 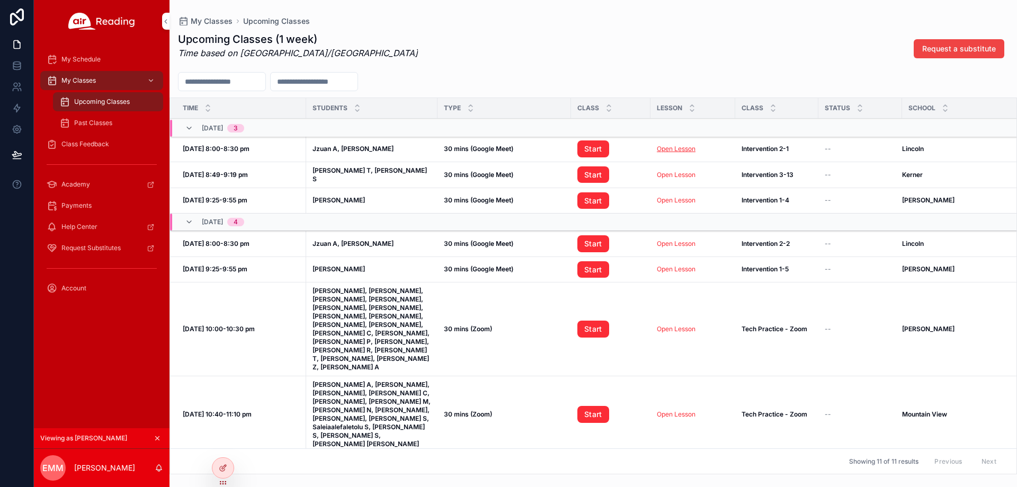 I want to click on button: Request a substitute, so click(x=959, y=49).